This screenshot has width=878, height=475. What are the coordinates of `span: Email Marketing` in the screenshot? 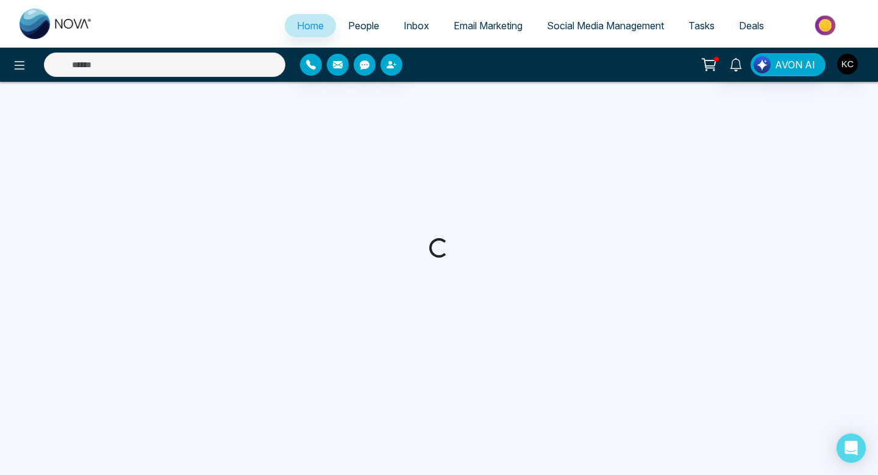 It's located at (488, 26).